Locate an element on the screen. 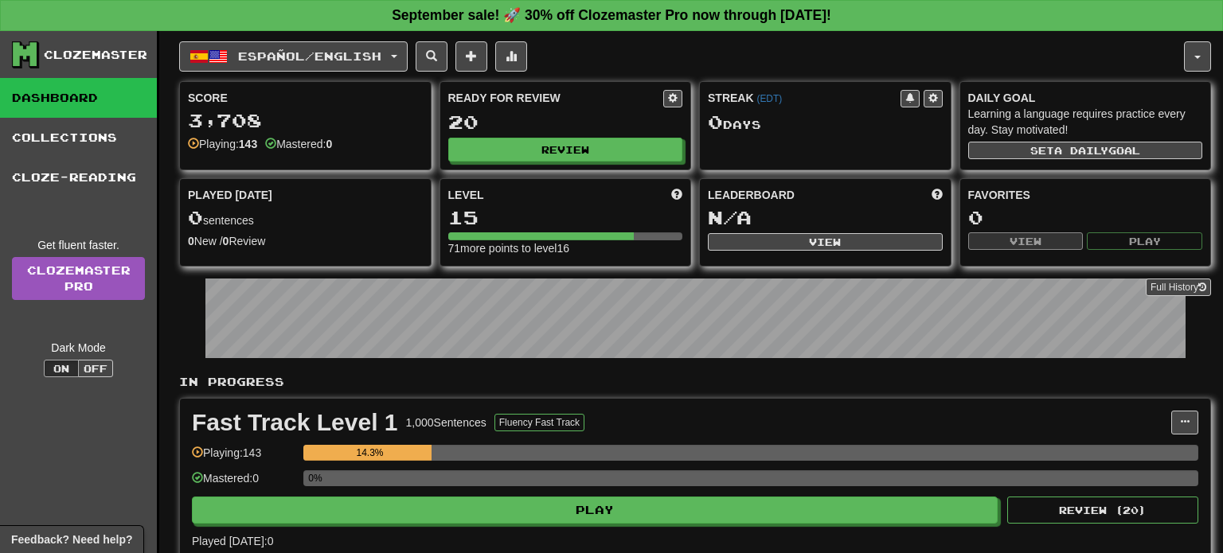 This screenshot has height=553, width=1223. div: 20 is located at coordinates (565, 122).